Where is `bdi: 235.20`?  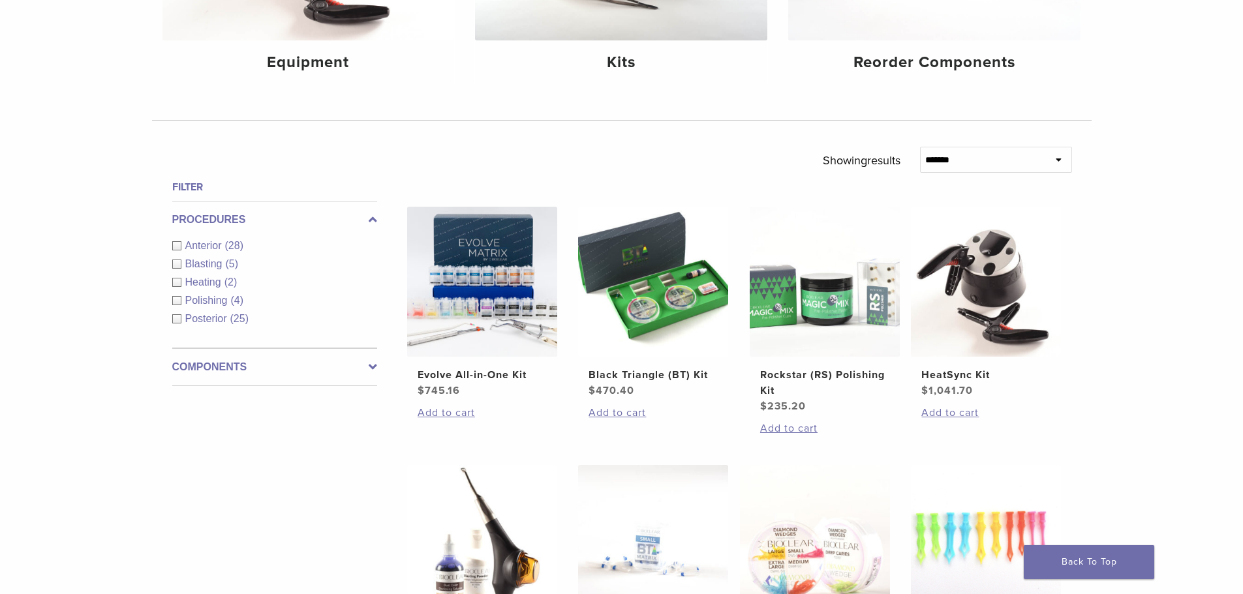 bdi: 235.20 is located at coordinates (783, 406).